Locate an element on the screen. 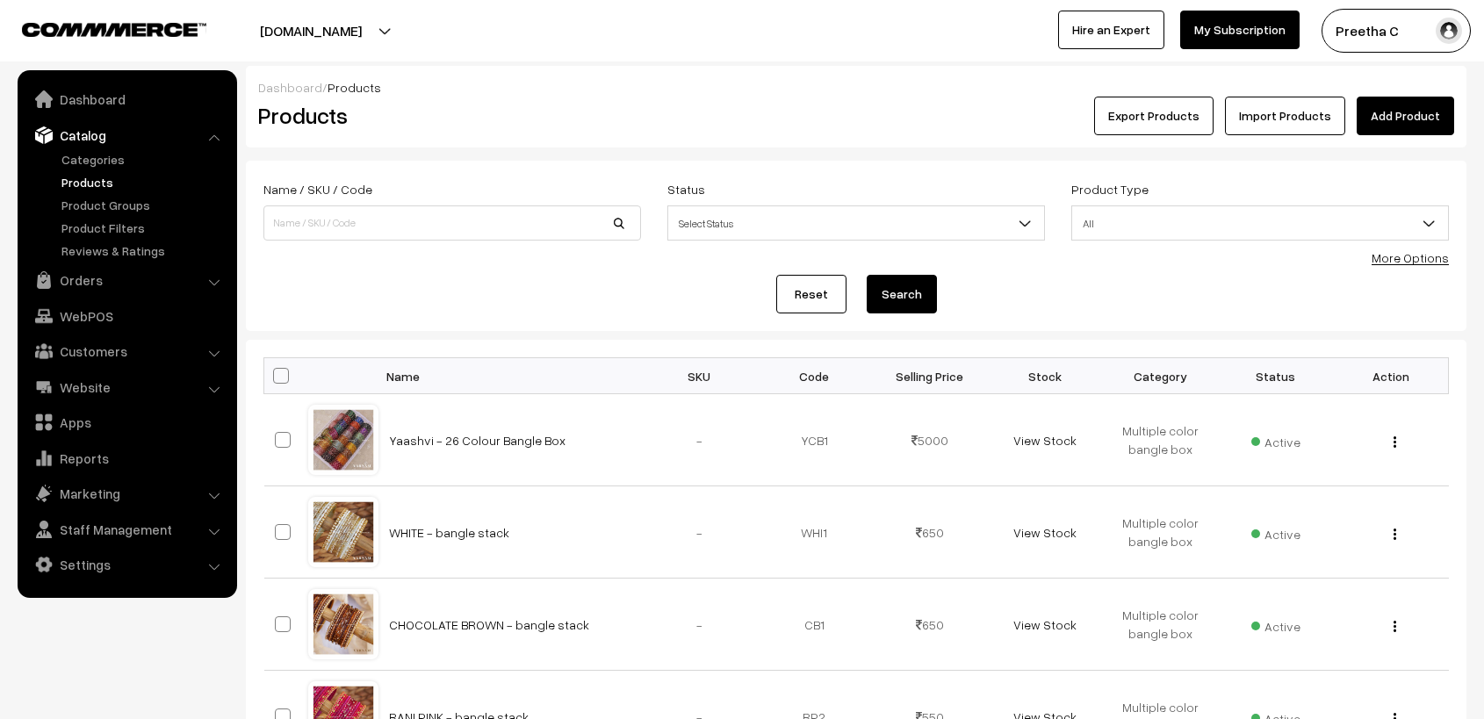  th: SKU is located at coordinates (699, 376).